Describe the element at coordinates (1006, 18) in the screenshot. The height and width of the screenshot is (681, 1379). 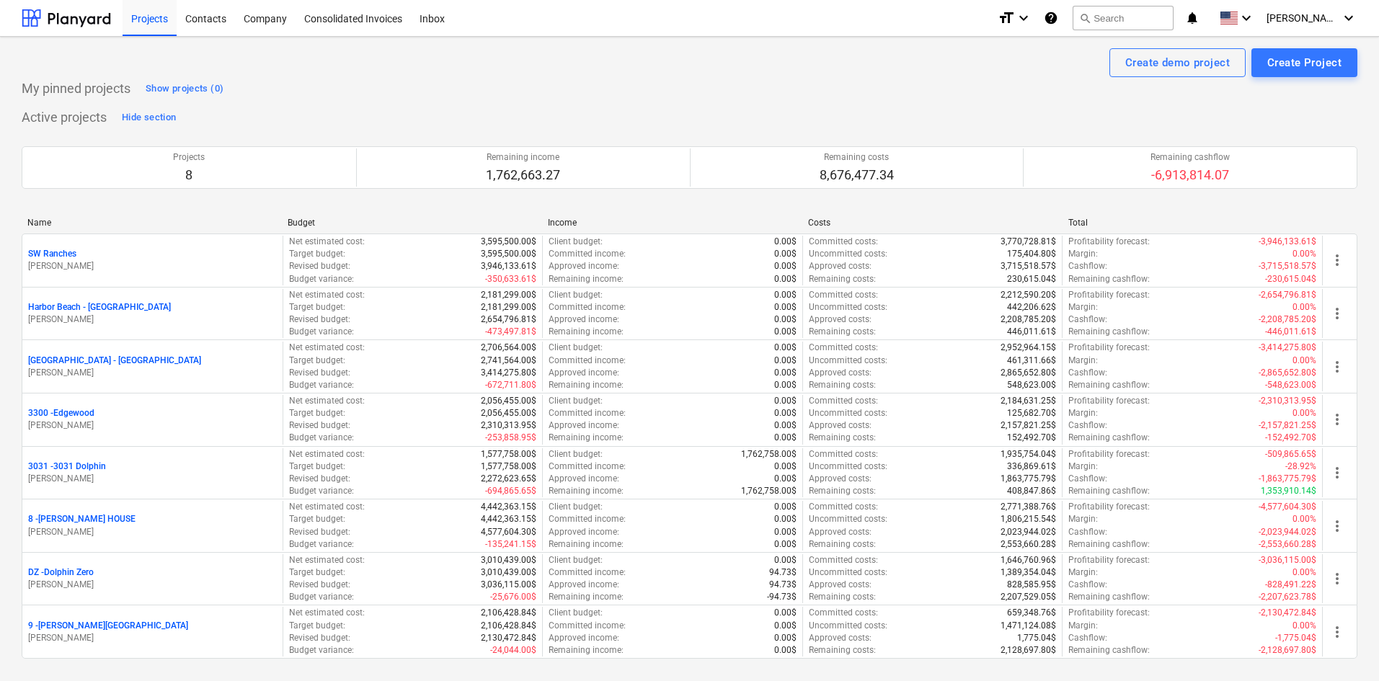
I see `i: format_size` at that location.